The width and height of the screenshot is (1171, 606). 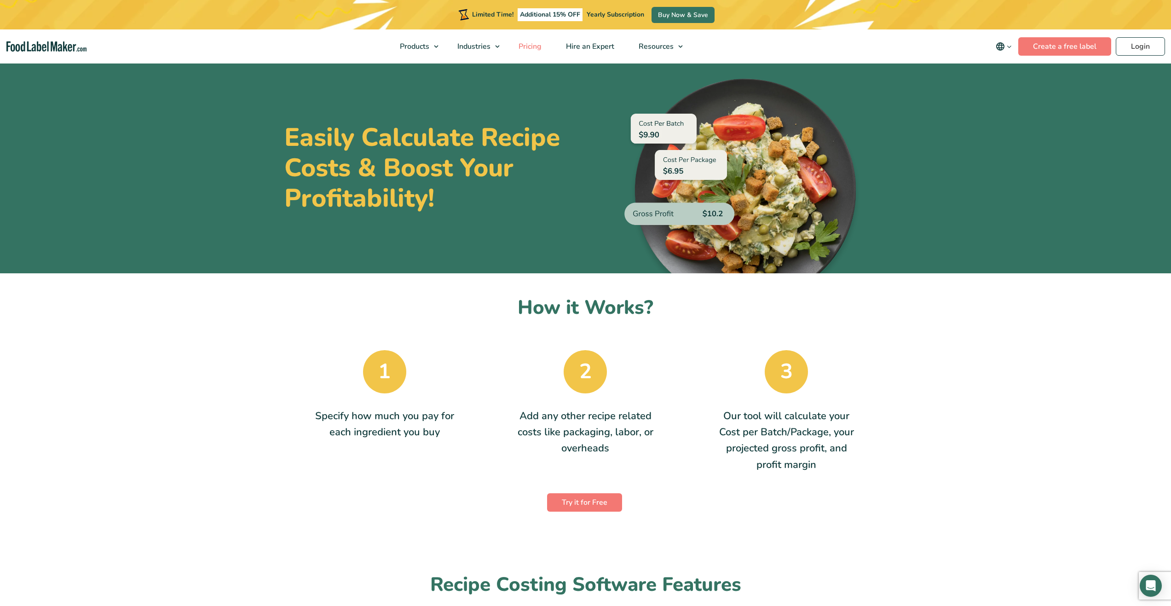 I want to click on a: Buy Now & Save, so click(x=683, y=15).